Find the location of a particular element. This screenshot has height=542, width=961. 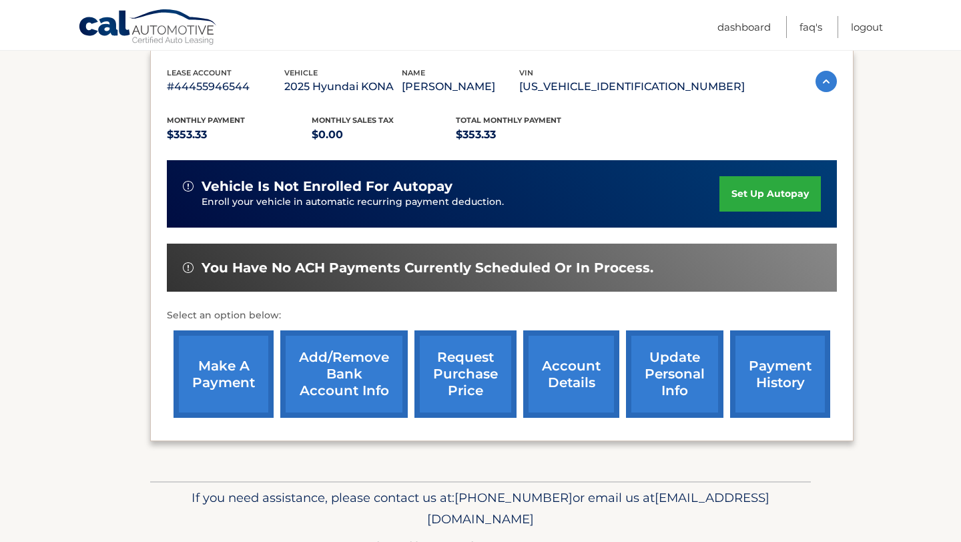

a: update personal info is located at coordinates (674, 374).